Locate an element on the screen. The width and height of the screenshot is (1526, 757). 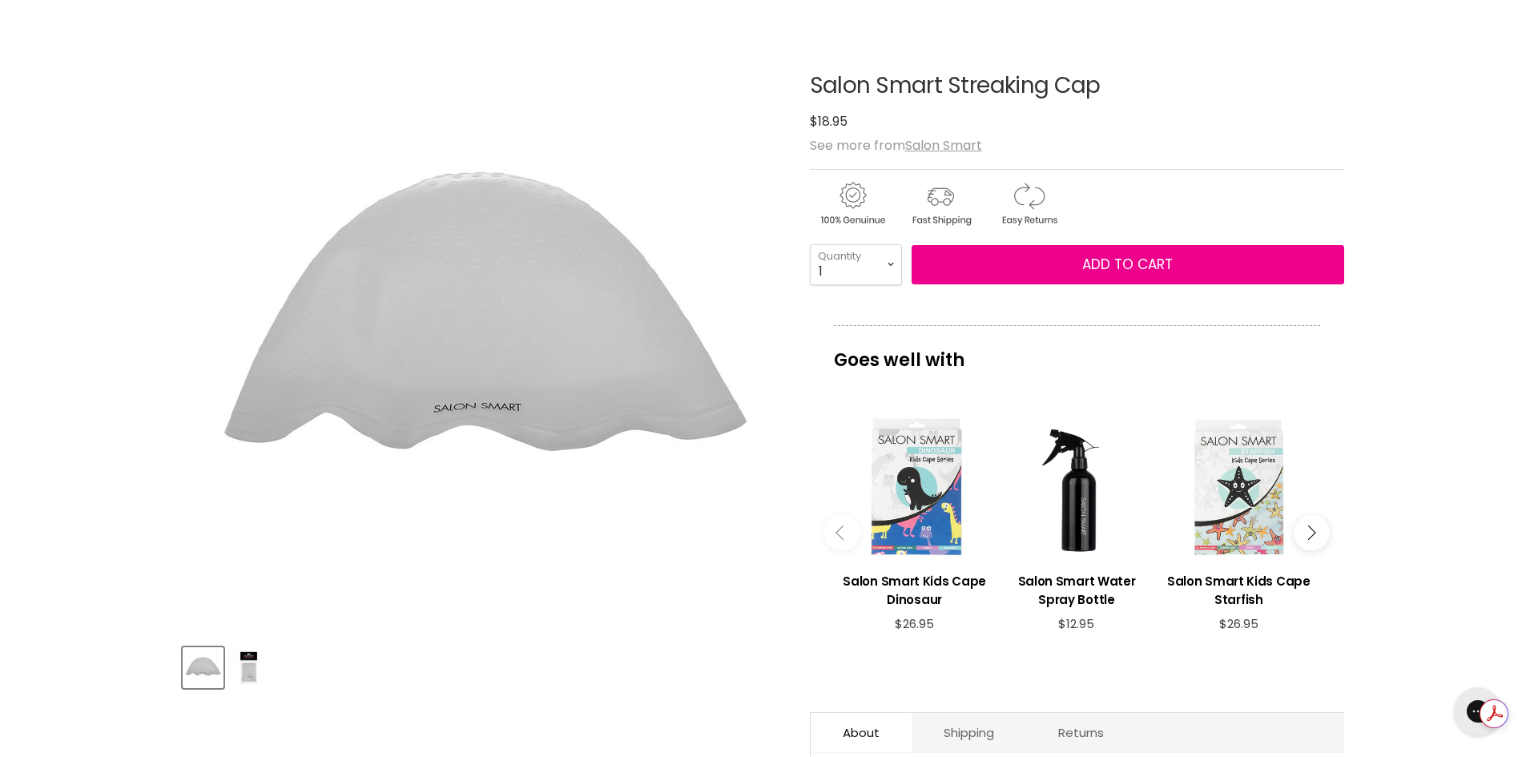
img: returns.gif is located at coordinates (1028, 203).